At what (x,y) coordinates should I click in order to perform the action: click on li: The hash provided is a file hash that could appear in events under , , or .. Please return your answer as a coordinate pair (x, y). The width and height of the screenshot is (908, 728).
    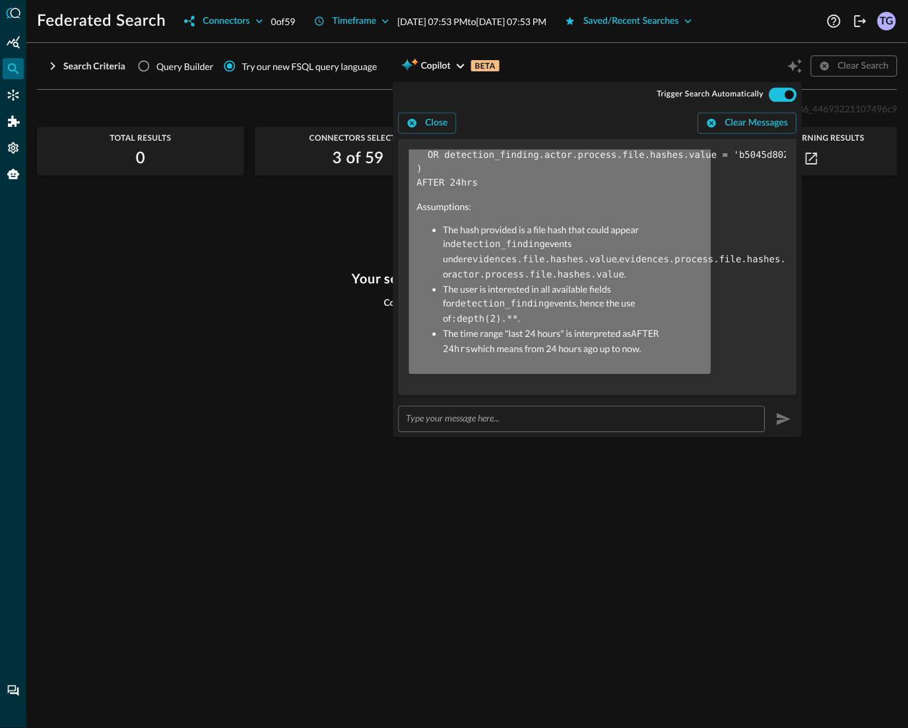
    Looking at the image, I should click on (574, 253).